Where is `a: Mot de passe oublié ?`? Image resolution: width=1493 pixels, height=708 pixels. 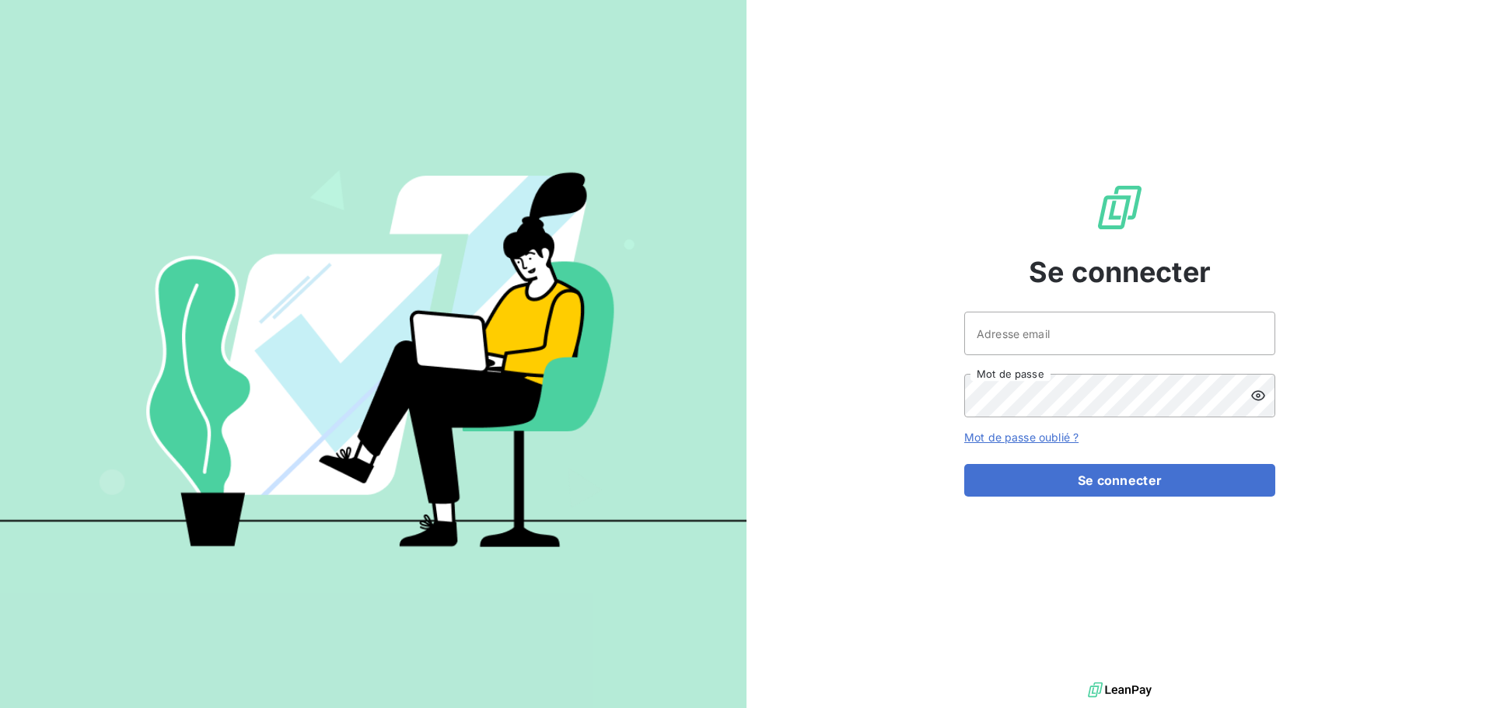
a: Mot de passe oublié ? is located at coordinates (1021, 437).